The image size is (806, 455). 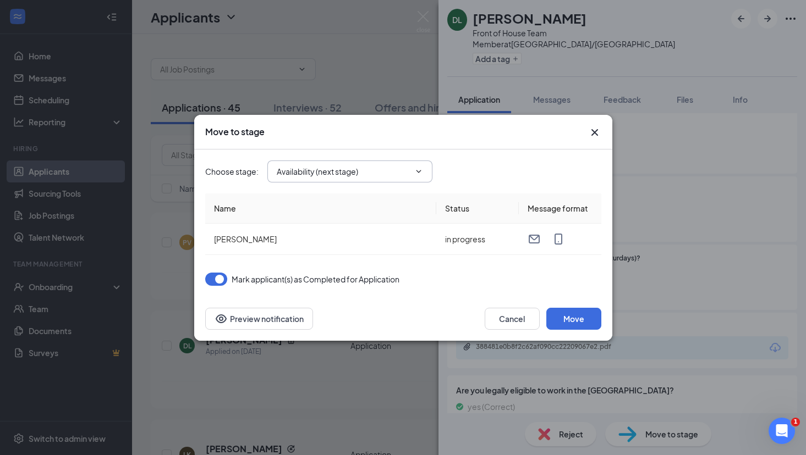 I want to click on svg: Cross, so click(x=594, y=133).